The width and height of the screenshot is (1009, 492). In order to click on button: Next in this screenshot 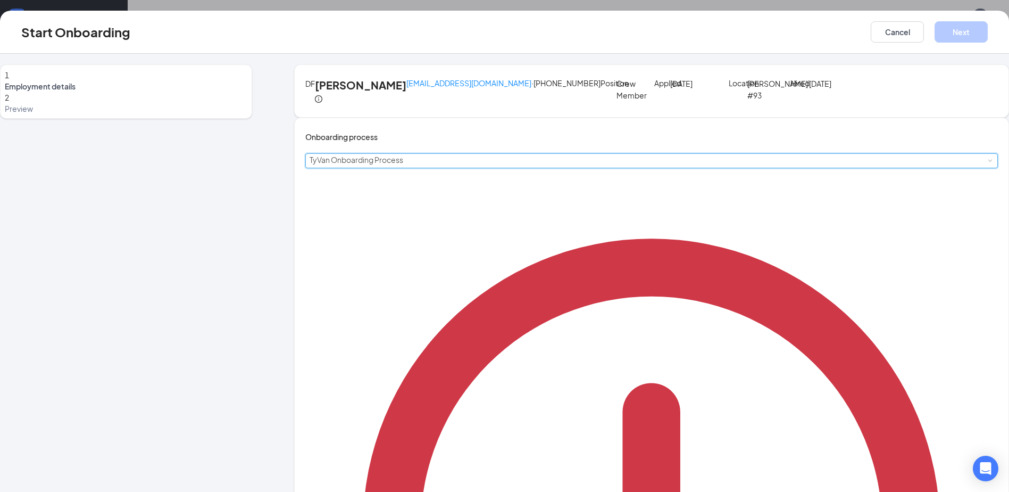, I will do `click(962, 32)`.